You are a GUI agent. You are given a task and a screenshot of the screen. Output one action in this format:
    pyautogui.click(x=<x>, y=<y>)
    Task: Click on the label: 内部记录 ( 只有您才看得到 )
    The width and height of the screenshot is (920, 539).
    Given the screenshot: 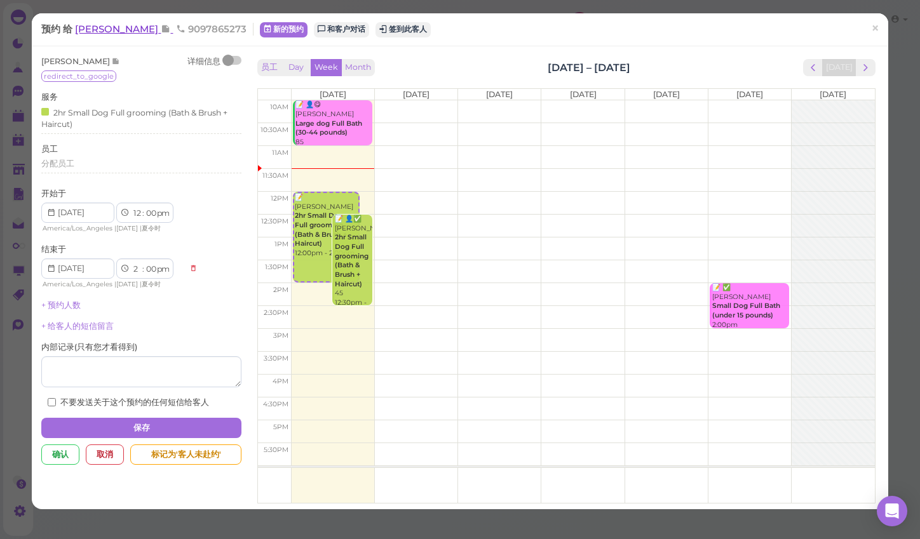 What is the action you would take?
    pyautogui.click(x=89, y=348)
    